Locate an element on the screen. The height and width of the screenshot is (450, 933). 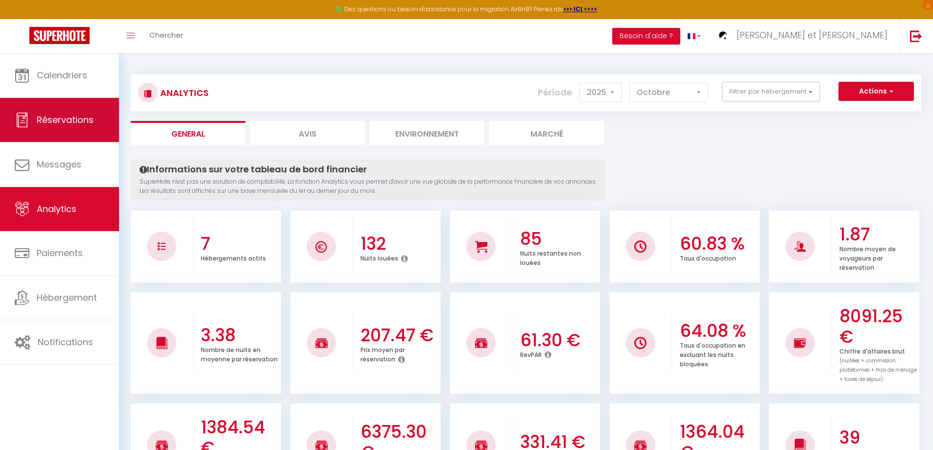
img: Super Booking is located at coordinates (59, 35).